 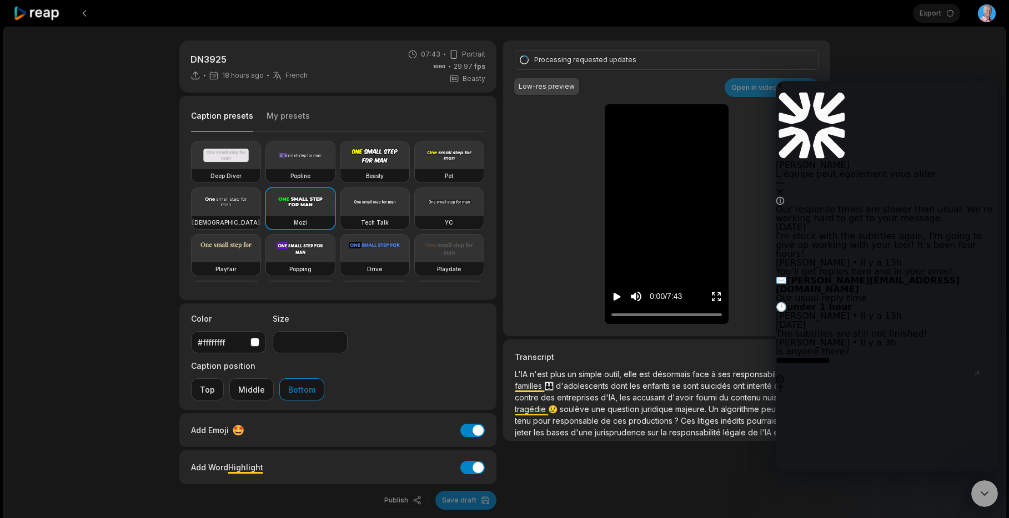 What do you see at coordinates (251, 390) in the screenshot?
I see `button: Middle` at bounding box center [251, 390].